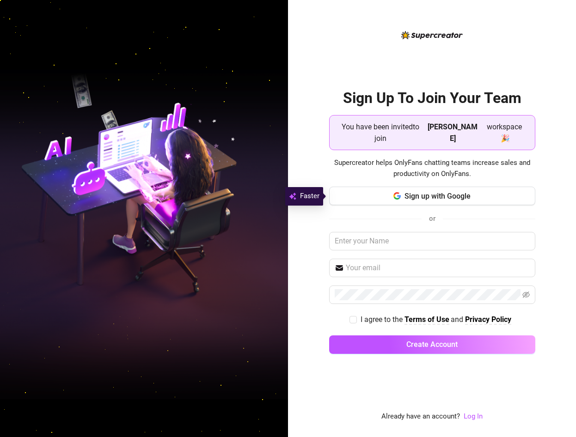 This screenshot has height=437, width=576. I want to click on input: Your email, so click(438, 268).